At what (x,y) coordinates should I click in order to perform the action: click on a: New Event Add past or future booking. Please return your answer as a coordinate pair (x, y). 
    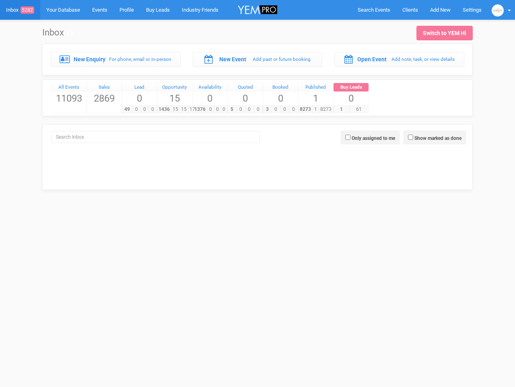
    Looking at the image, I should click on (258, 59).